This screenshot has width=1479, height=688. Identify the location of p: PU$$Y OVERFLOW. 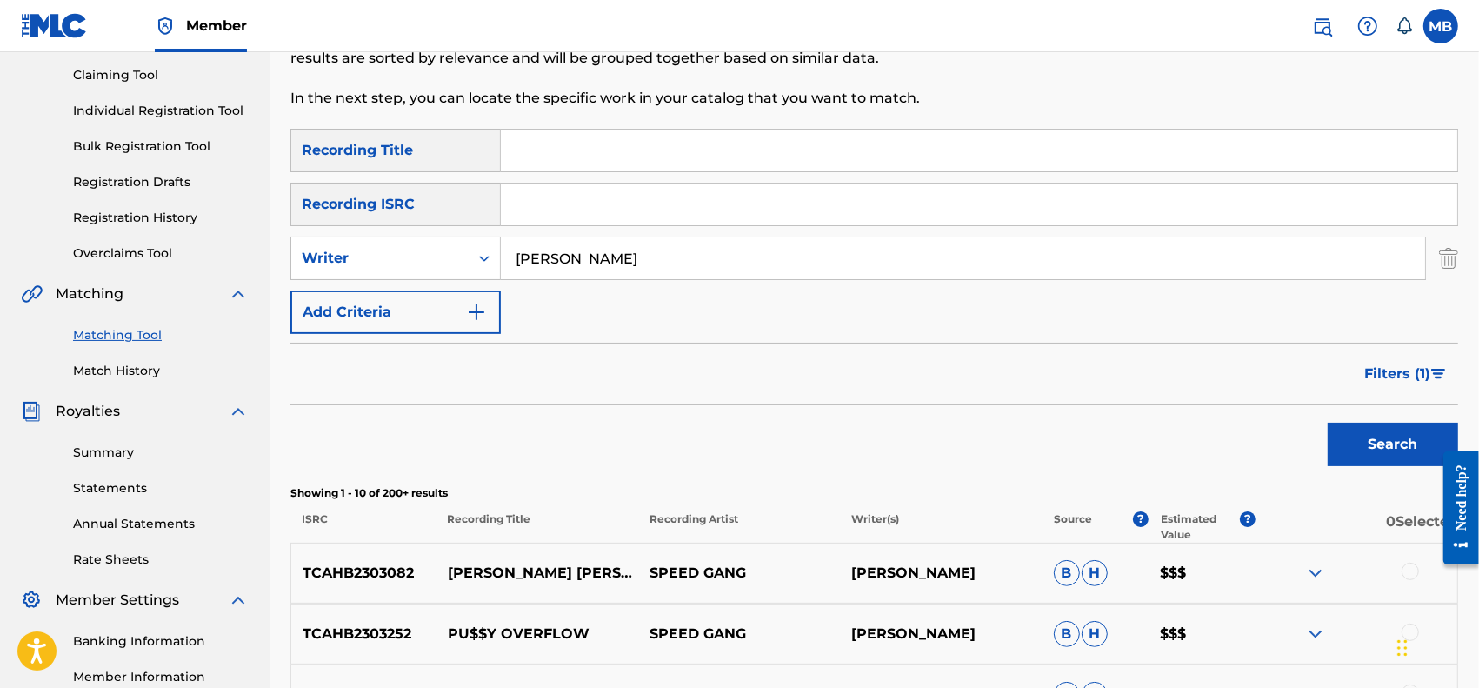
(537, 634).